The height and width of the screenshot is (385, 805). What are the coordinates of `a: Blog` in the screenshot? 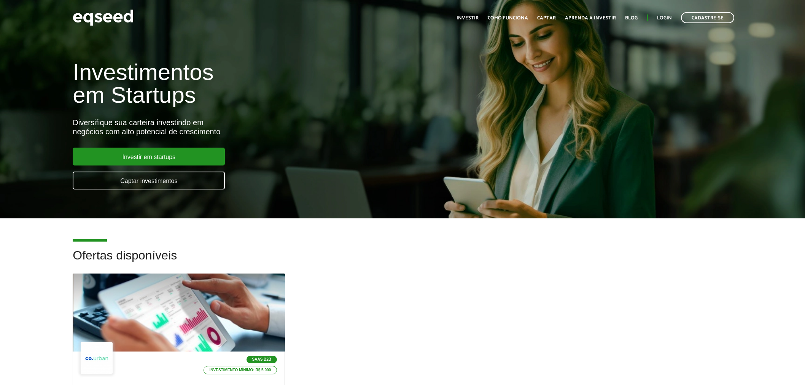 It's located at (631, 18).